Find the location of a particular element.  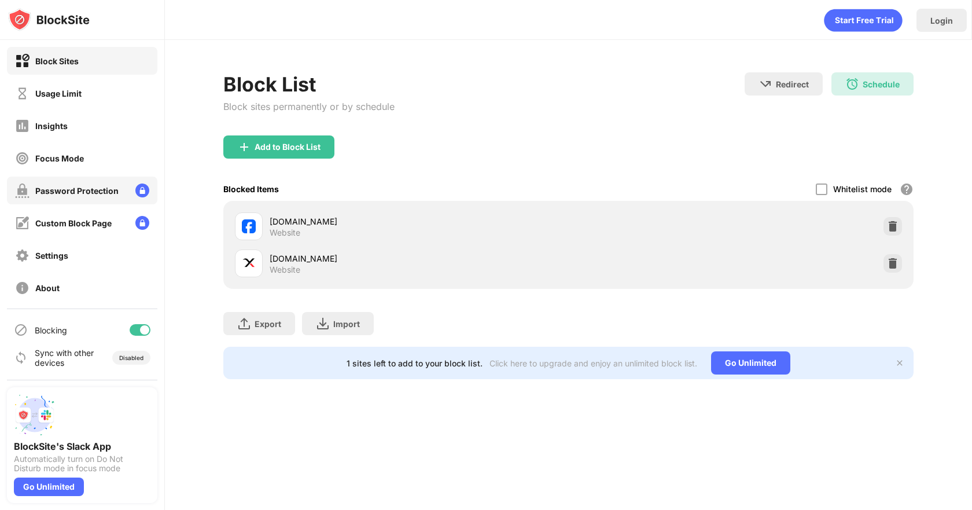

img: blocking-icon.svg is located at coordinates (21, 330).